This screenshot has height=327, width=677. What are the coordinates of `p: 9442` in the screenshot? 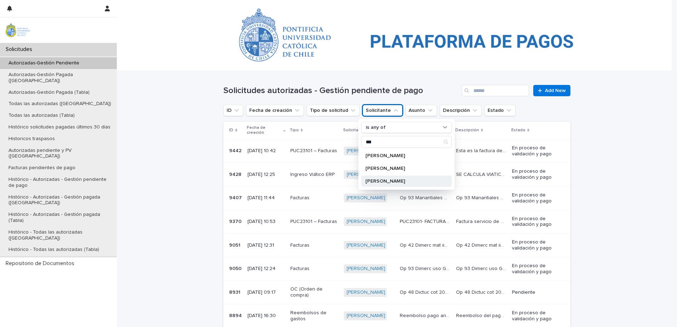 It's located at (236, 150).